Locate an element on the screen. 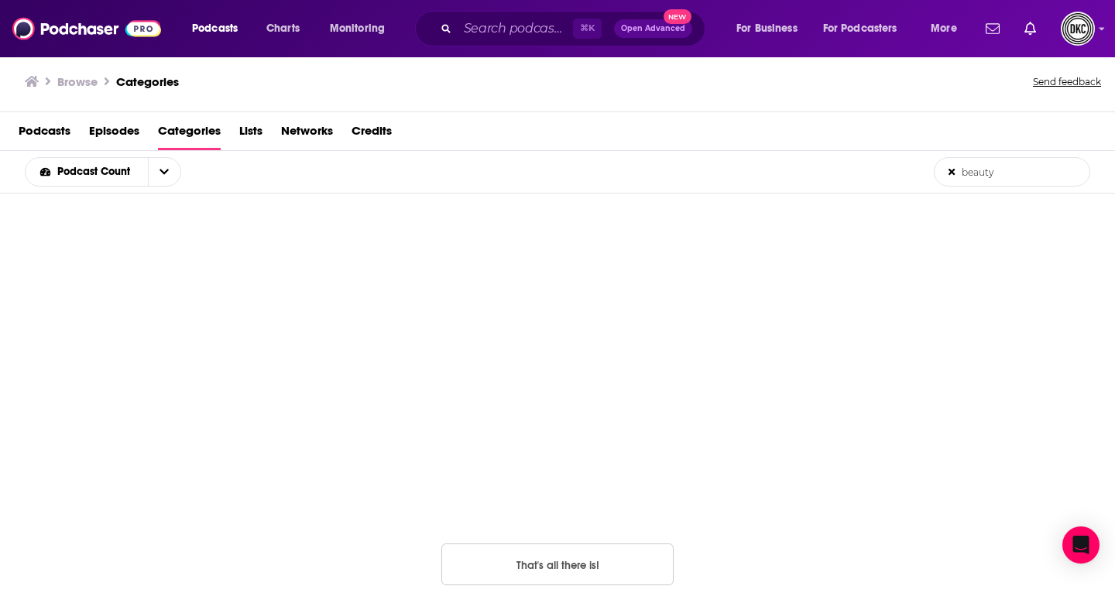 Image resolution: width=1115 pixels, height=610 pixels. a: Podcasts is located at coordinates (44, 134).